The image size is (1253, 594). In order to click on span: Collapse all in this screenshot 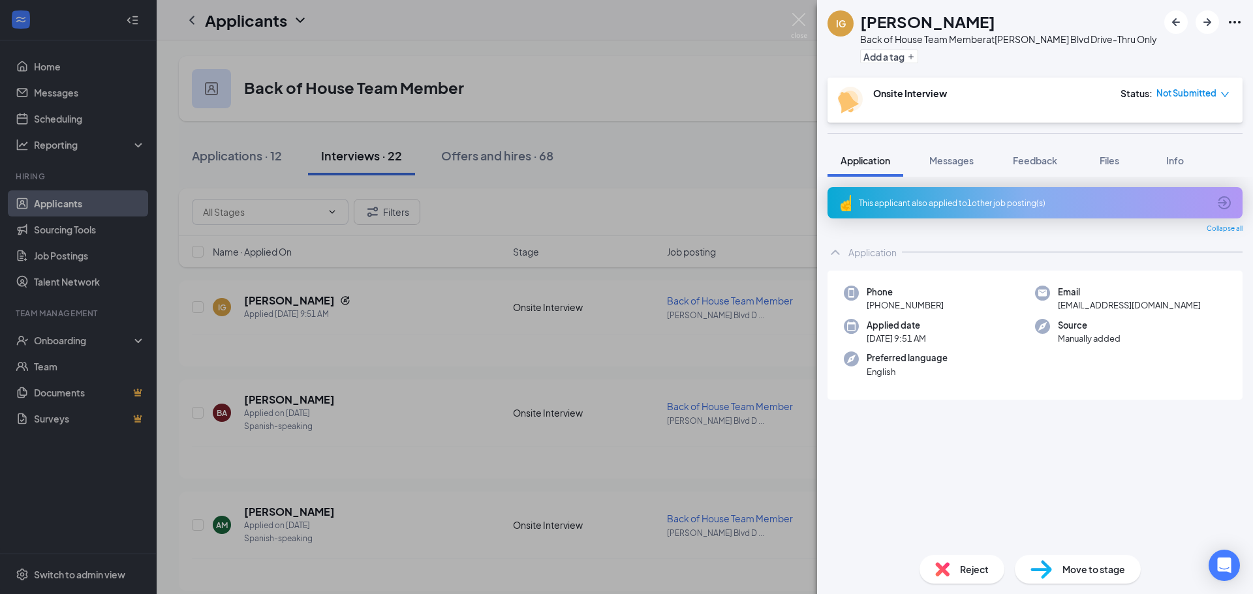, I will do `click(1224, 229)`.